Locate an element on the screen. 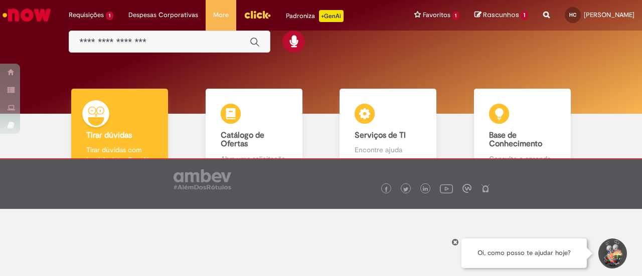 The height and width of the screenshot is (276, 642). img: logo_footer_naosei.png is located at coordinates (486, 189).